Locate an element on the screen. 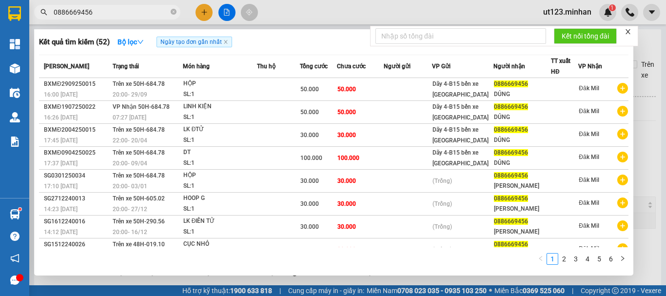  span: notification is located at coordinates (15, 258).